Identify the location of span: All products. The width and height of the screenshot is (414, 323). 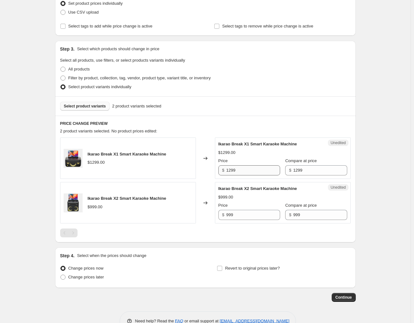
(79, 69).